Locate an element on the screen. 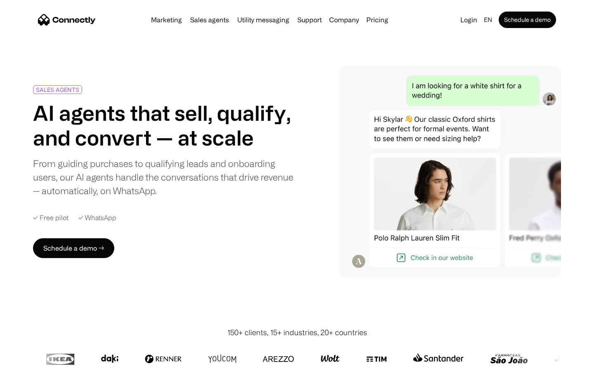 The image size is (594, 371). h1: AI agents that sell, qualify, and convert — at scale is located at coordinates (163, 125).